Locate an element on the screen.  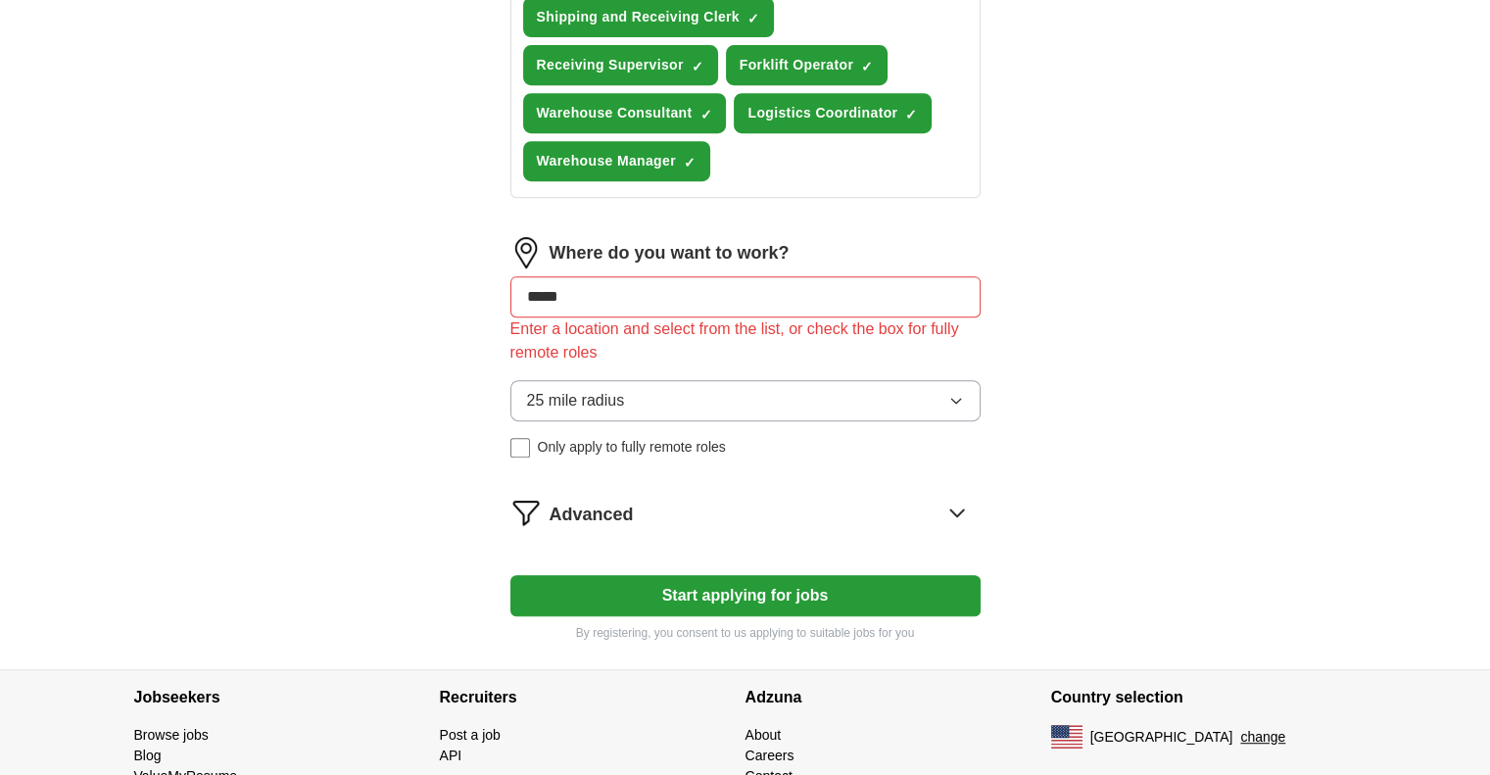
button: Warehouse Manager✓ is located at coordinates (616, 161).